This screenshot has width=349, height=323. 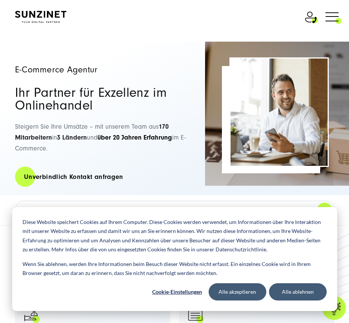 What do you see at coordinates (104, 138) in the screenshot?
I see `p: Steigern Sie Ihre Umsätze – mit unserem Team aus in und im E-Commerce.` at bounding box center [104, 138].